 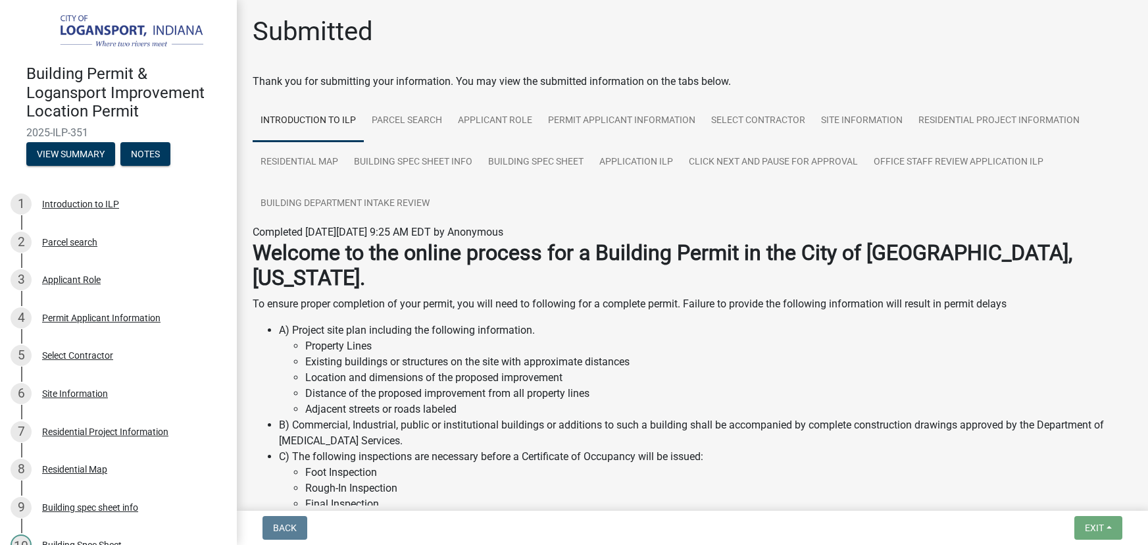 What do you see at coordinates (622, 121) in the screenshot?
I see `a: Permit Applicant Information` at bounding box center [622, 121].